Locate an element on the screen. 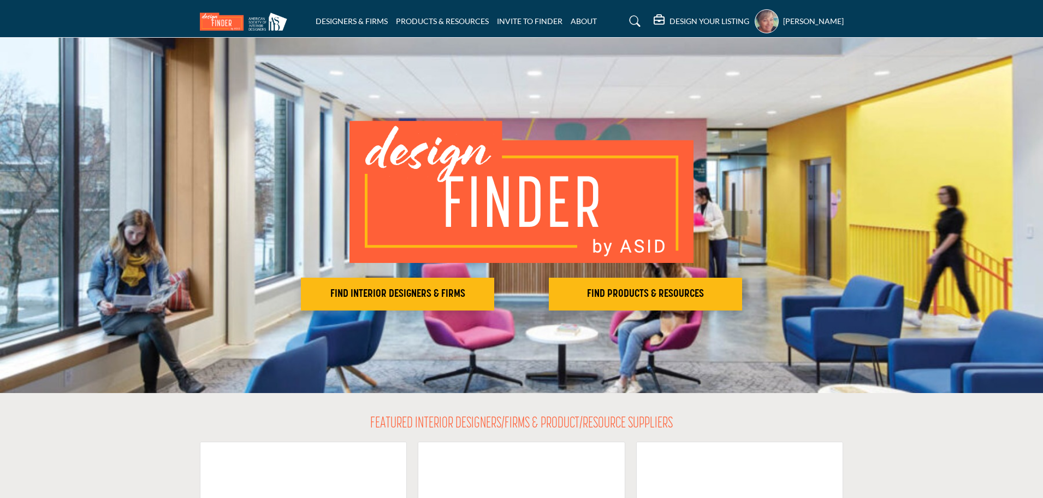 This screenshot has height=498, width=1043. div: DESIGN YOUR LISTING is located at coordinates (701, 21).